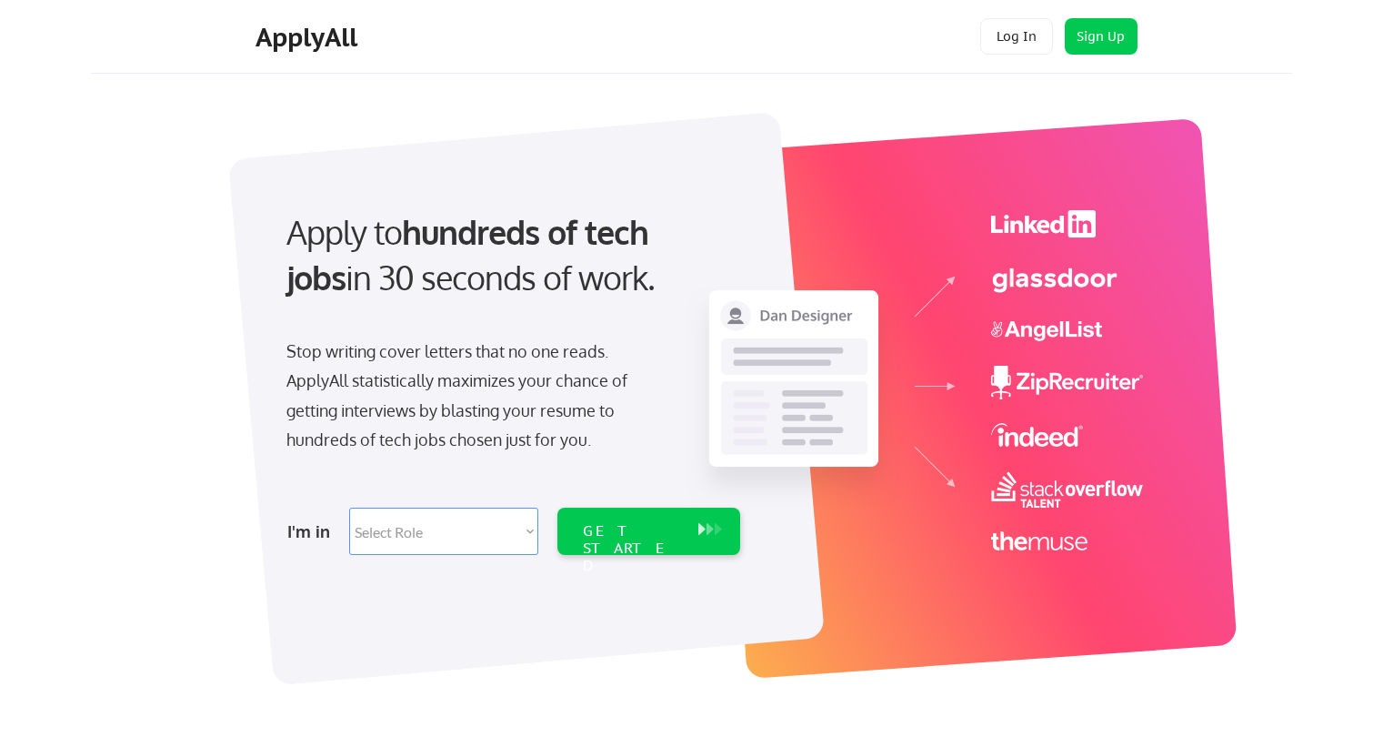 This screenshot has height=737, width=1383. What do you see at coordinates (309, 37) in the screenshot?
I see `div: ApplyAll` at bounding box center [309, 37].